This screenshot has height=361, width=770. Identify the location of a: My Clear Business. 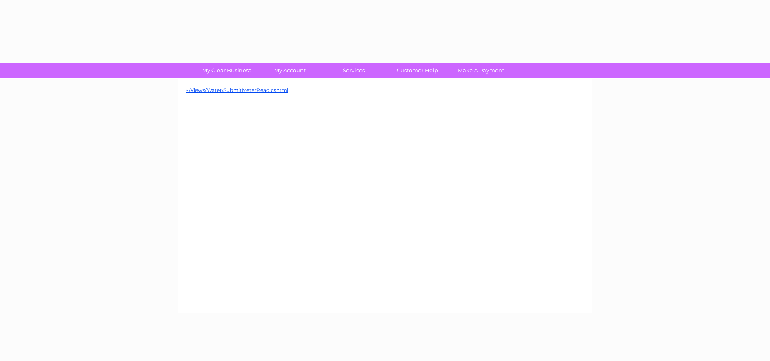
(226, 70).